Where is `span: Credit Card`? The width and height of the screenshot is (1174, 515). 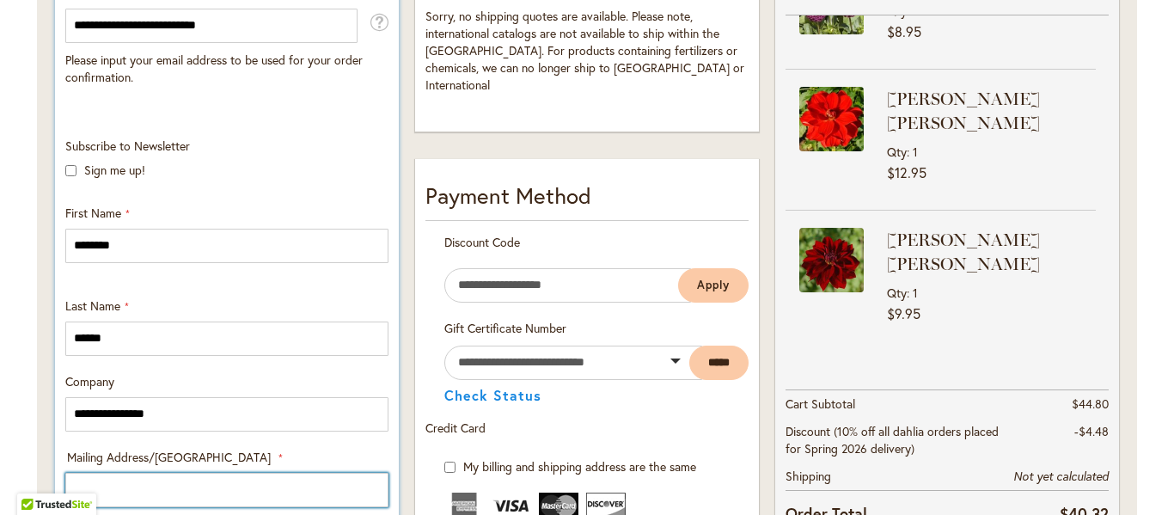 span: Credit Card is located at coordinates (455, 427).